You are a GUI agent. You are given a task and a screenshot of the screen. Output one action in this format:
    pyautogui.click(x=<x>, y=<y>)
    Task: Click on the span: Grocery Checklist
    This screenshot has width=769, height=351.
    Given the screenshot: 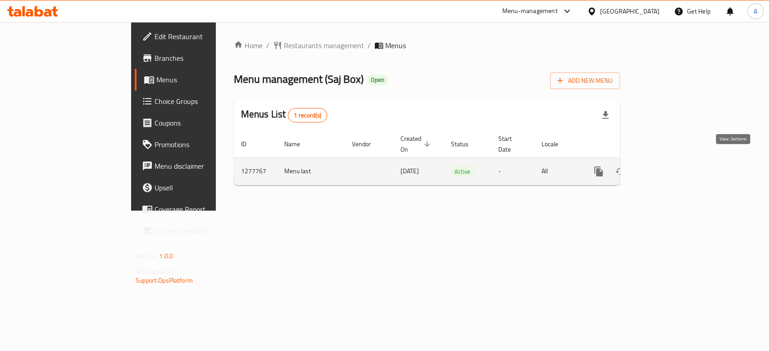 What is the action you would take?
    pyautogui.click(x=203, y=231)
    